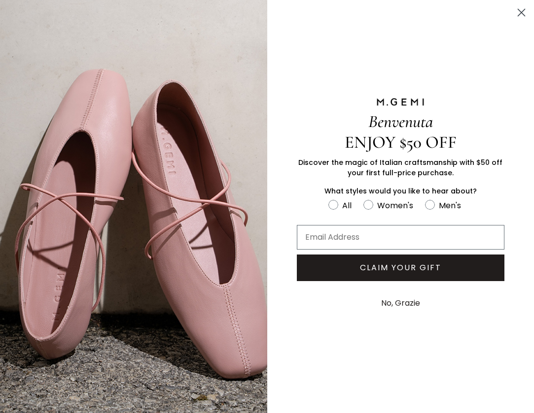  What do you see at coordinates (400, 168) in the screenshot?
I see `span: Discover the magic of Italian craftsmanship with $50 off your first full-price purchase.` at bounding box center [400, 168].